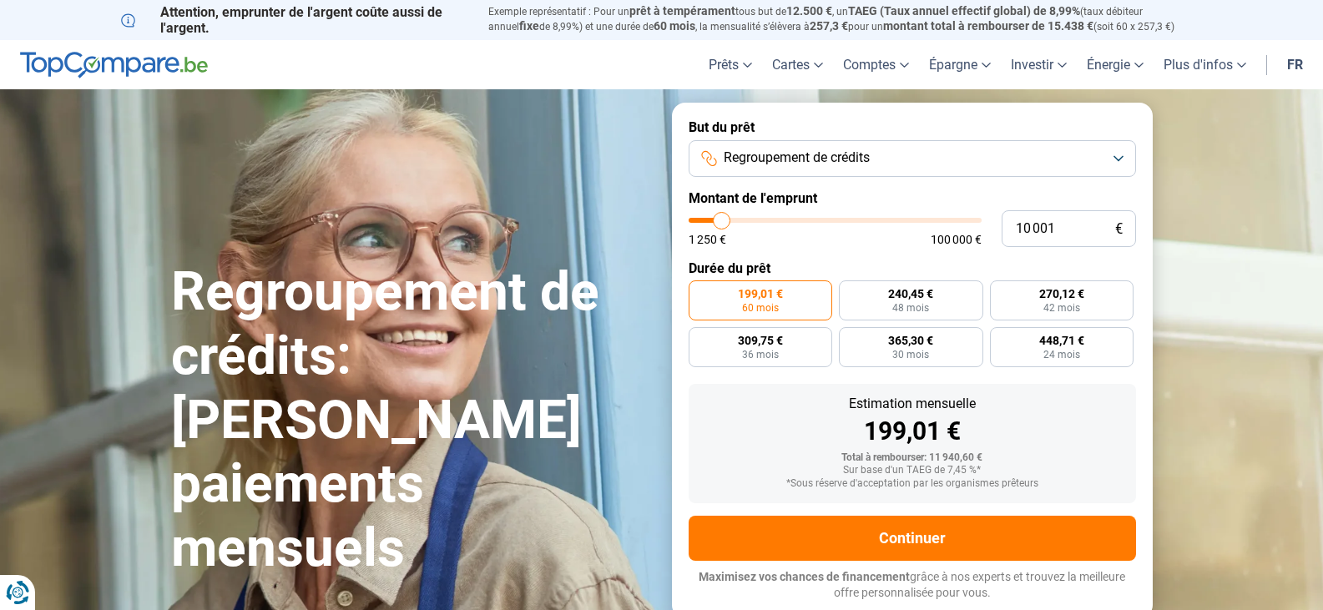 This screenshot has width=1323, height=610. Describe the element at coordinates (960, 64) in the screenshot. I see `a: Épargne` at that location.